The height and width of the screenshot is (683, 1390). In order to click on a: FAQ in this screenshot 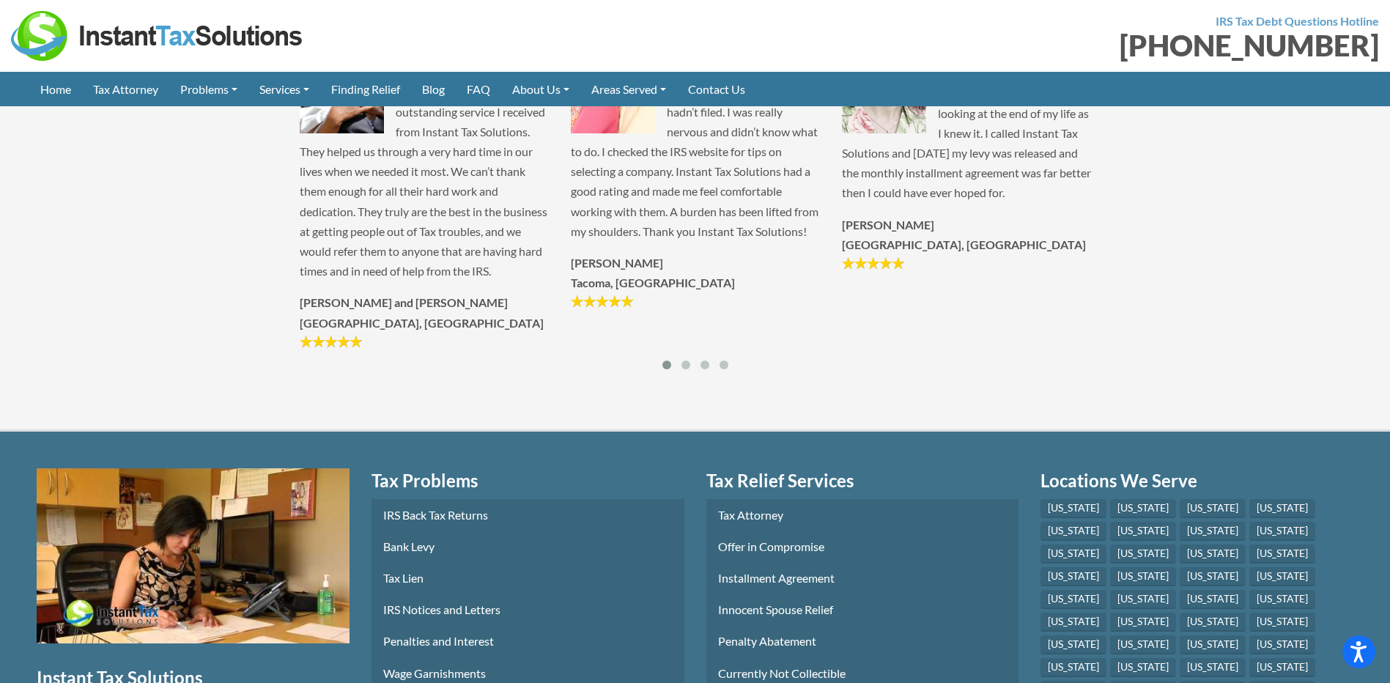, I will do `click(478, 89)`.